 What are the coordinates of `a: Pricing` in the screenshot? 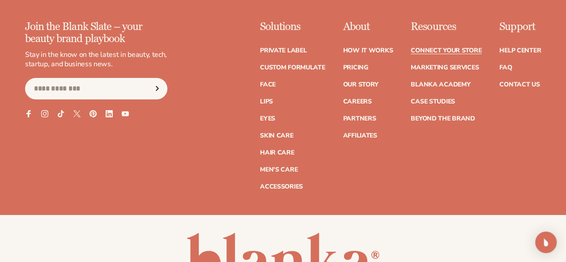 It's located at (356, 68).